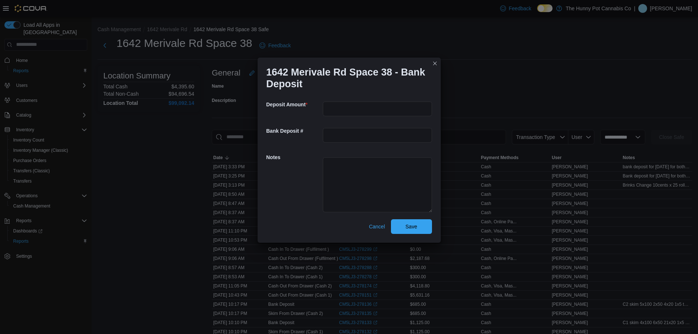 The height and width of the screenshot is (334, 698). I want to click on h1: 1642 Merivale Rd Space 38 - Bank Deposit, so click(346, 78).